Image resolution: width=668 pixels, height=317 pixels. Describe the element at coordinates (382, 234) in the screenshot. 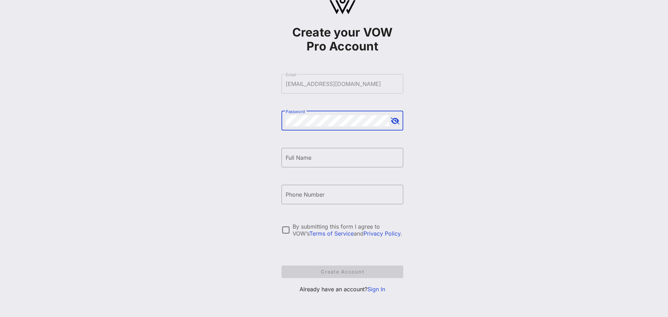

I see `a: Privacy Policy` at that location.